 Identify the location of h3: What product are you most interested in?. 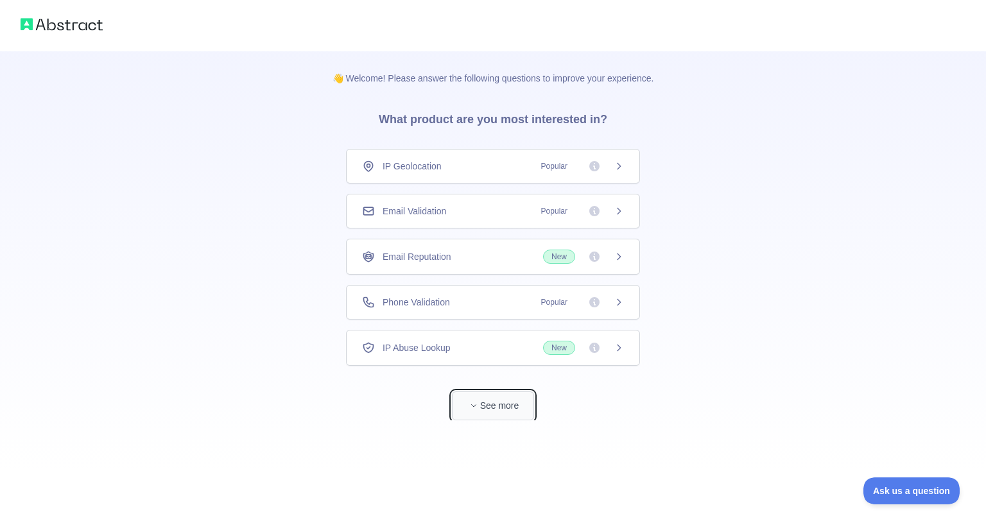
(493, 117).